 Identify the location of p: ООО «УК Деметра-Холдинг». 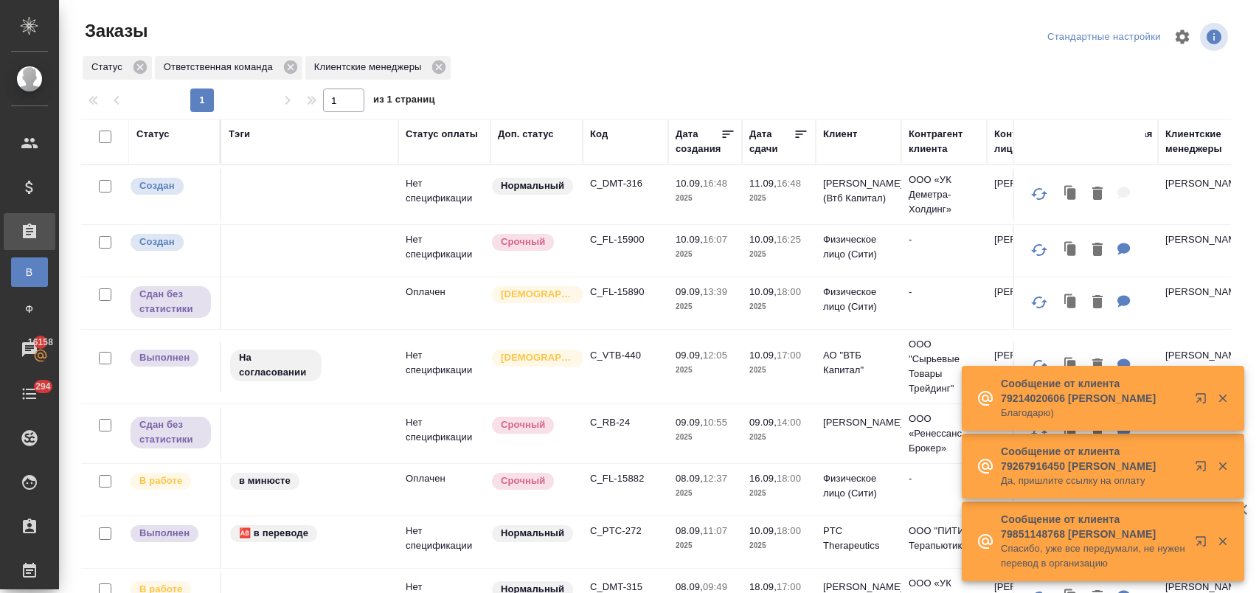
(944, 195).